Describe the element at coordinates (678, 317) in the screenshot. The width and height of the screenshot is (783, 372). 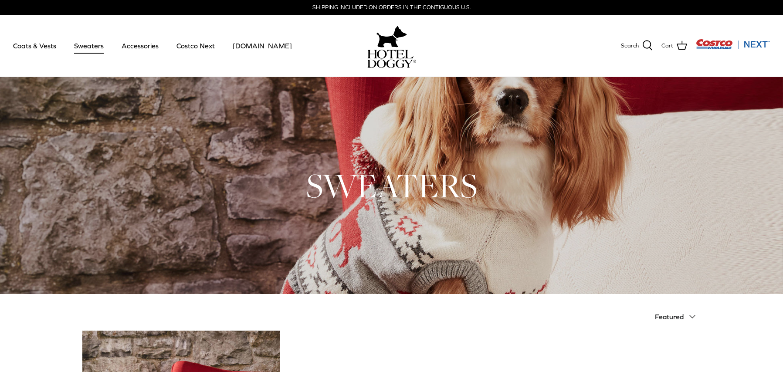
I see `button: Featured` at that location.